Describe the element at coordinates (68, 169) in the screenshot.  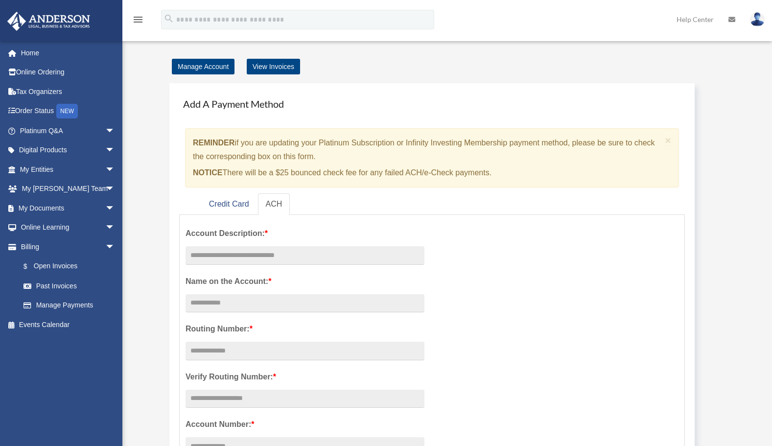
I see `a: My Entitiesarrow_drop_down` at that location.